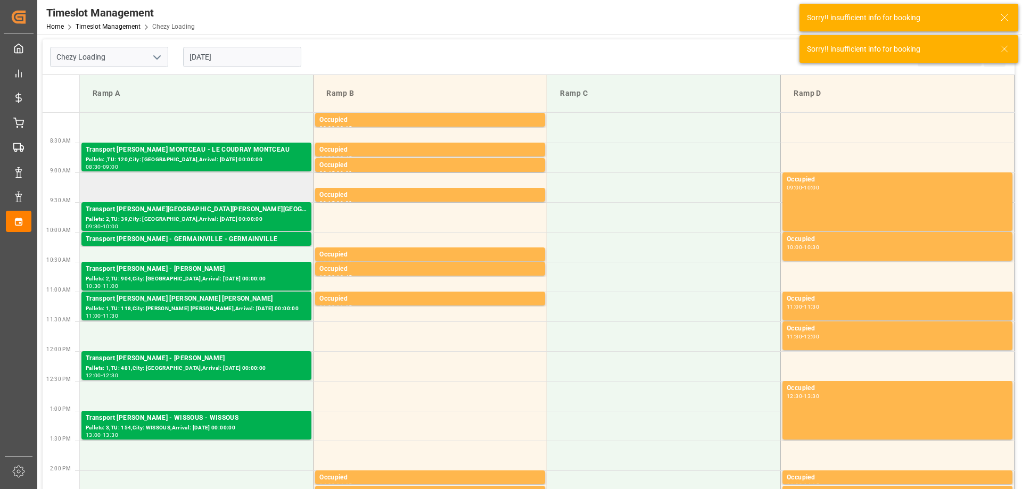  I want to click on div: 09:30, so click(93, 226).